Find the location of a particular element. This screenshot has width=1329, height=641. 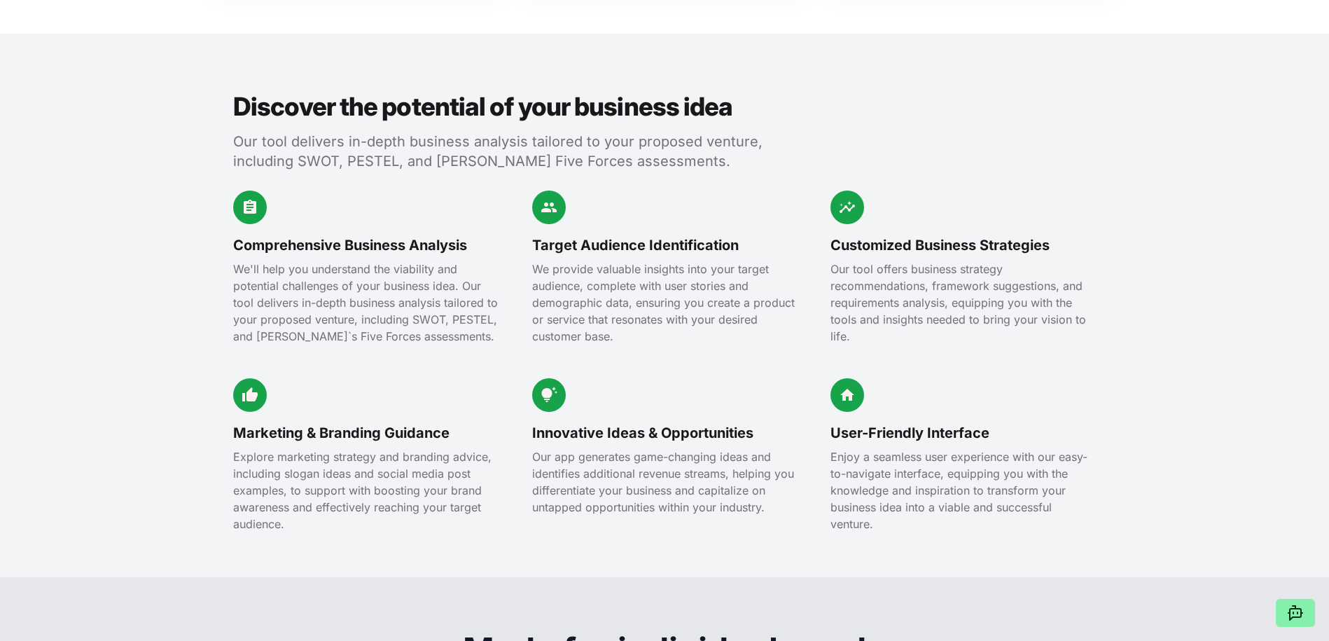

p: Explore marketing strategy and branding advice, including slogan ideas and social media post exam... is located at coordinates (365, 490).